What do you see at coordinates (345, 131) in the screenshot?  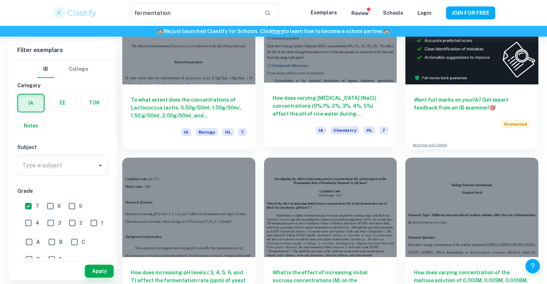 I see `span: Chemistry` at bounding box center [345, 131].